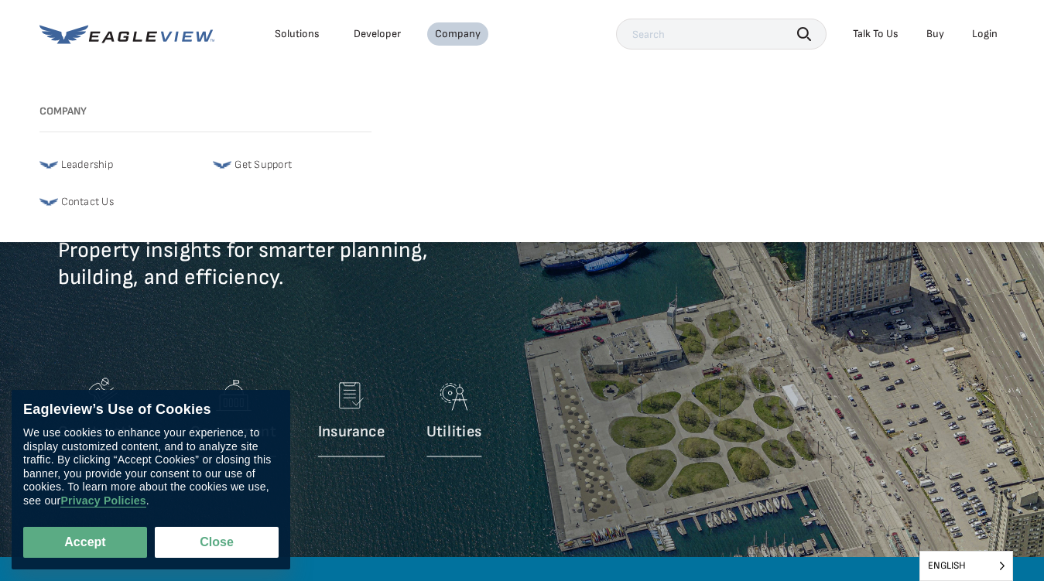  Describe the element at coordinates (965, 565) in the screenshot. I see `span: English` at that location.